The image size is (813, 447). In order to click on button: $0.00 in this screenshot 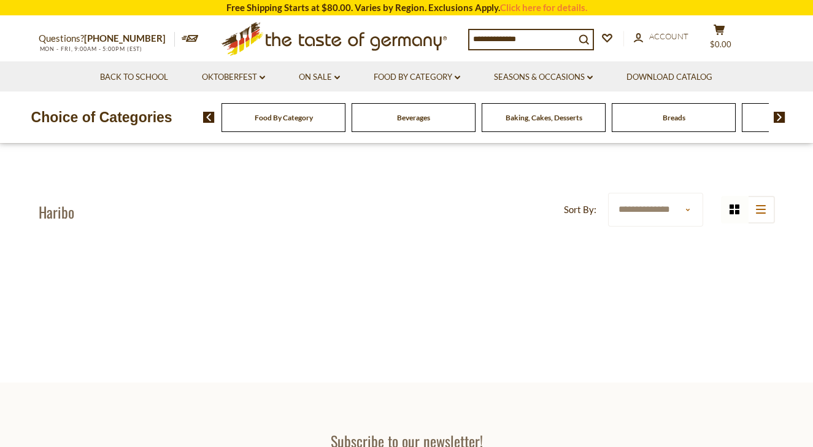, I will do `click(720, 39)`.